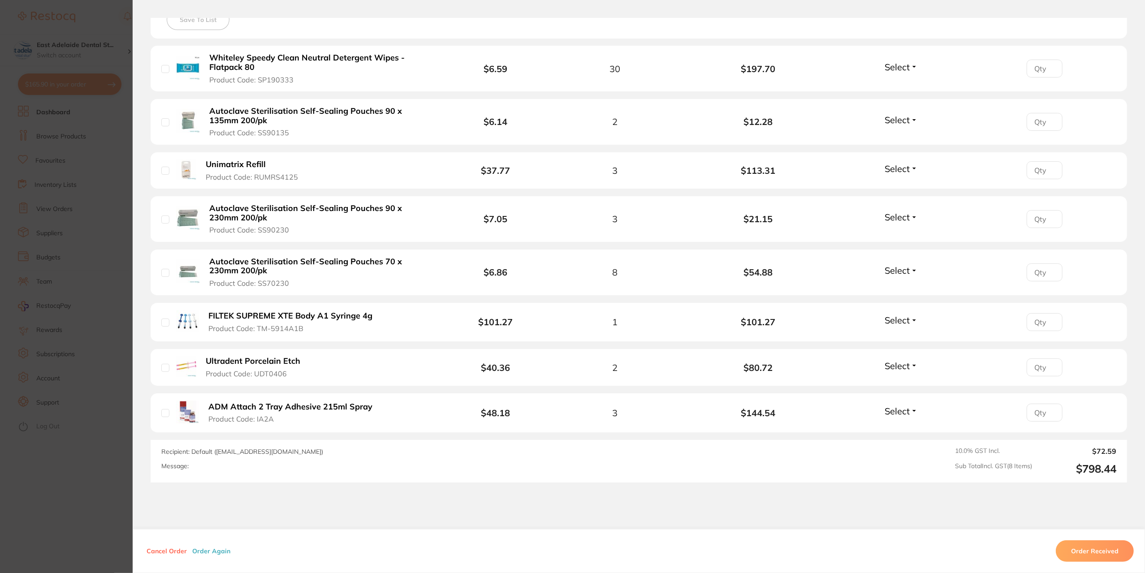  What do you see at coordinates (758, 219) in the screenshot?
I see `b: $21.15` at bounding box center [758, 219].